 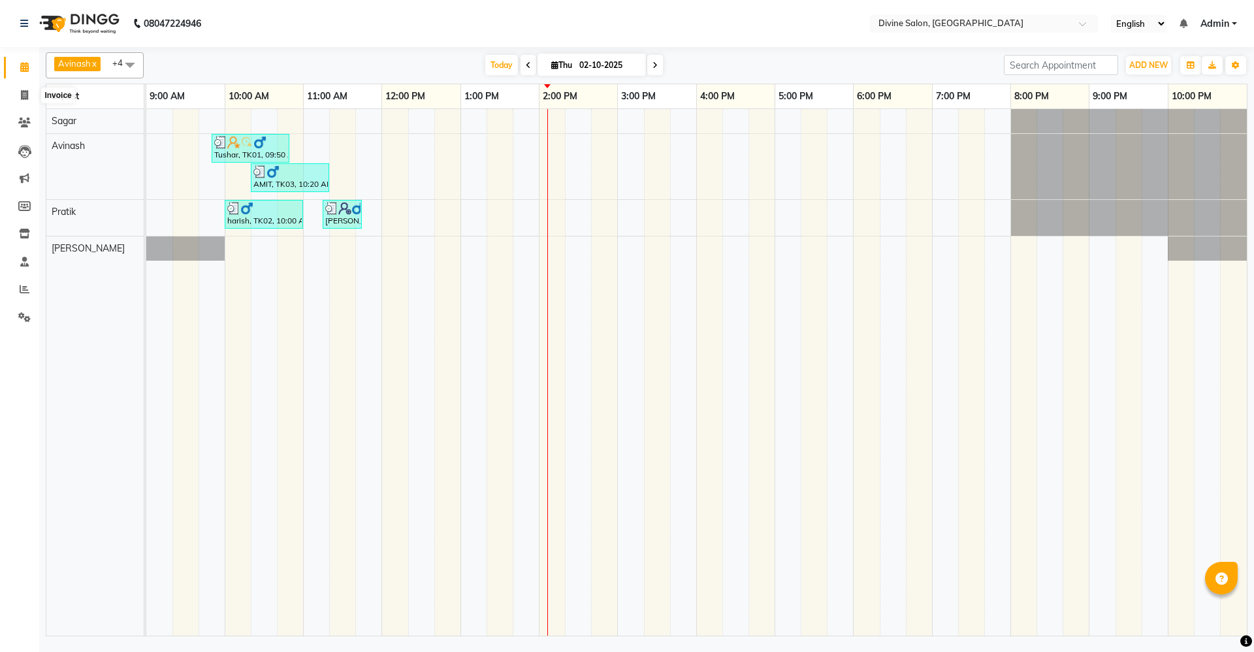 I want to click on span: Thu, so click(x=562, y=65).